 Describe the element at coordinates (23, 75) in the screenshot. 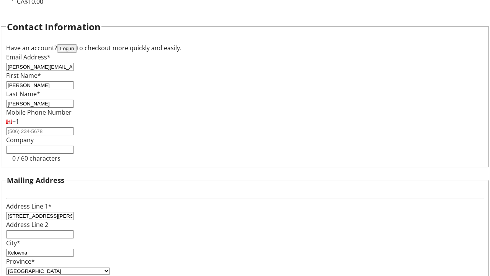

I see `label: First Name*` at that location.